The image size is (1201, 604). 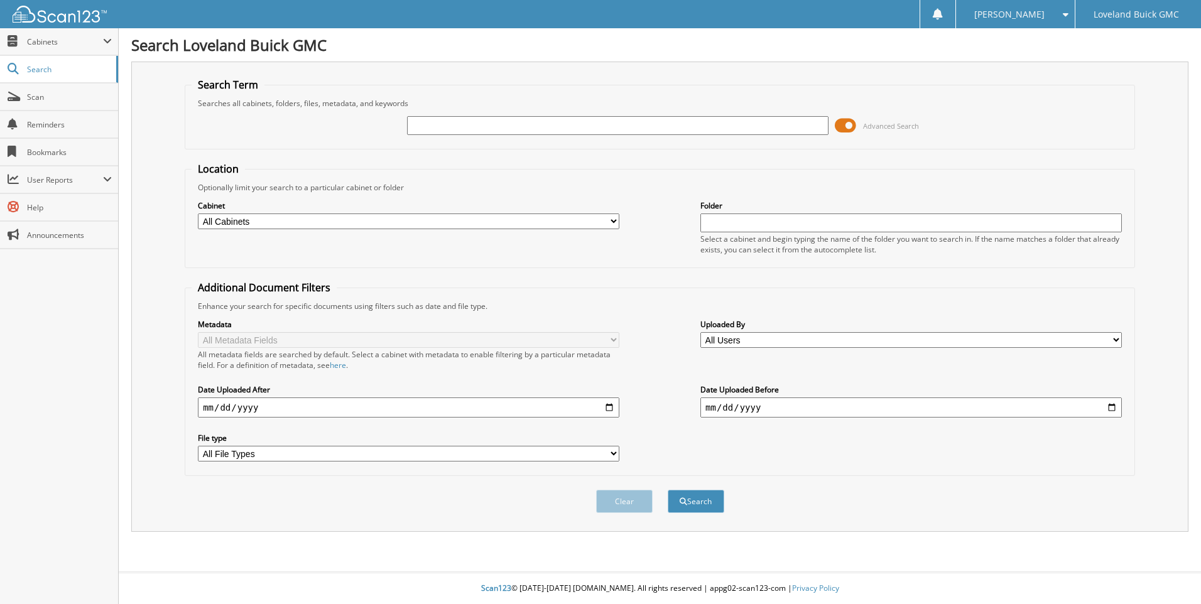 What do you see at coordinates (659, 45) in the screenshot?
I see `h1: Search Loveland Buick GMC` at bounding box center [659, 45].